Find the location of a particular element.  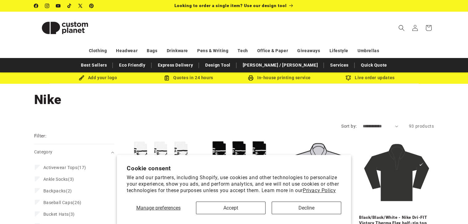

summary: Search is located at coordinates (401, 28).